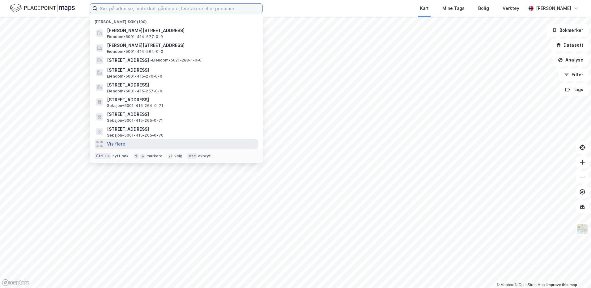 This screenshot has height=288, width=591. Describe the element at coordinates (570, 45) in the screenshot. I see `button: Datasett` at that location.